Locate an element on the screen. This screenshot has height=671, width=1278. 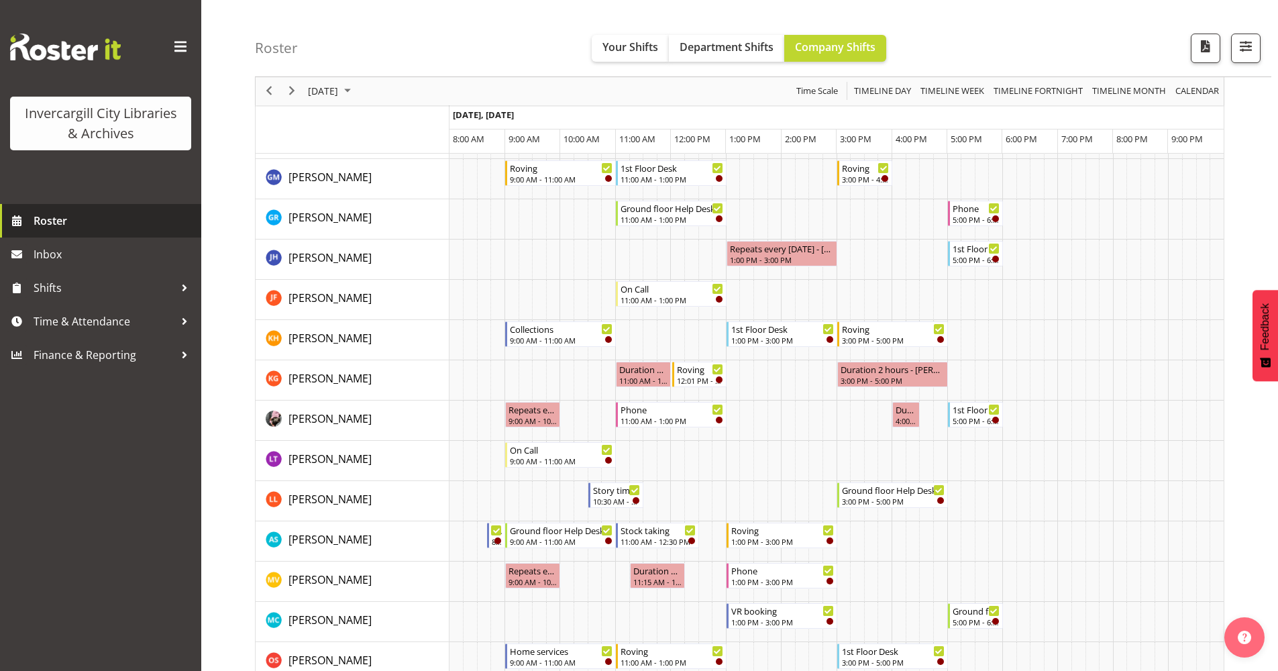
div: Ground floor Help Desk is located at coordinates (976, 611).